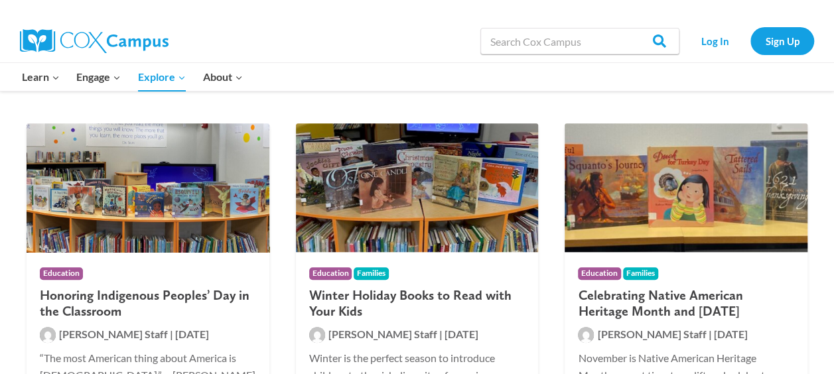 The height and width of the screenshot is (374, 834). Describe the element at coordinates (40, 77) in the screenshot. I see `button: Child menu of Learn` at that location.